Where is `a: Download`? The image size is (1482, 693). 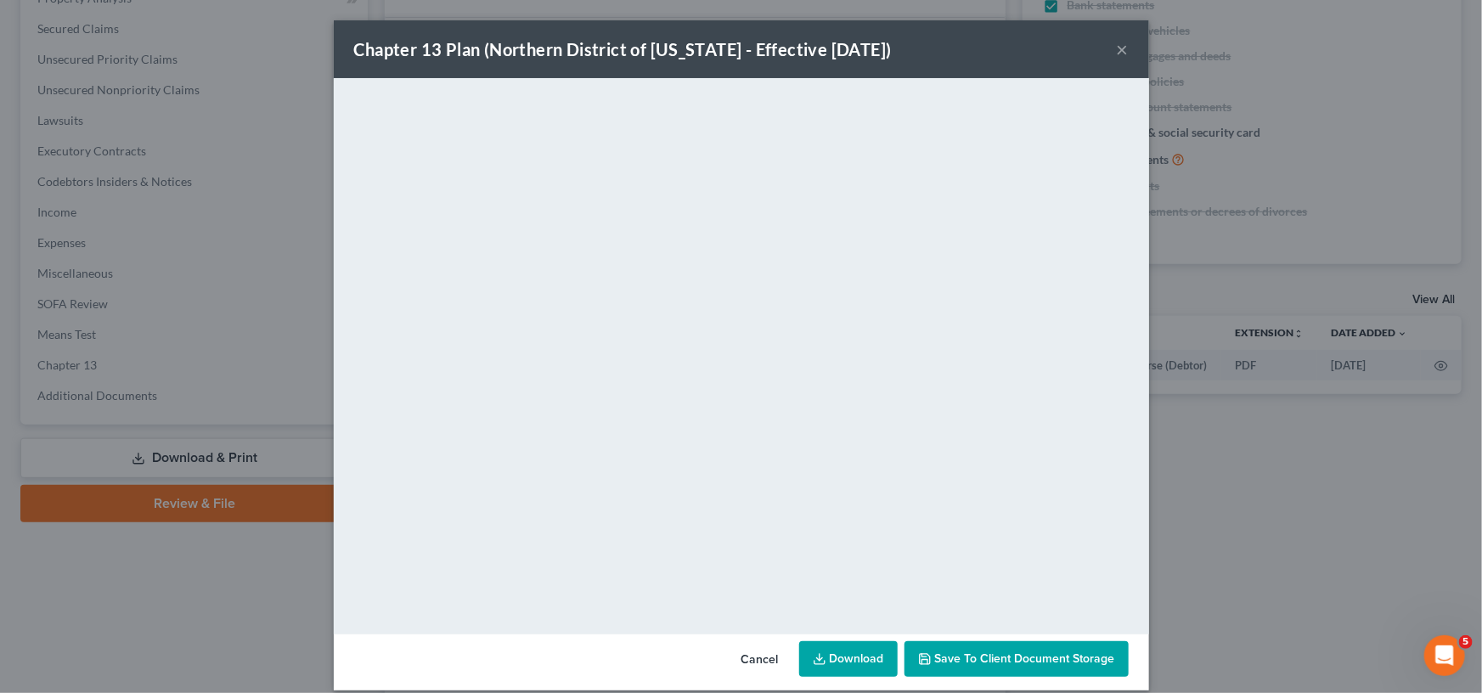 a: Download is located at coordinates (848, 659).